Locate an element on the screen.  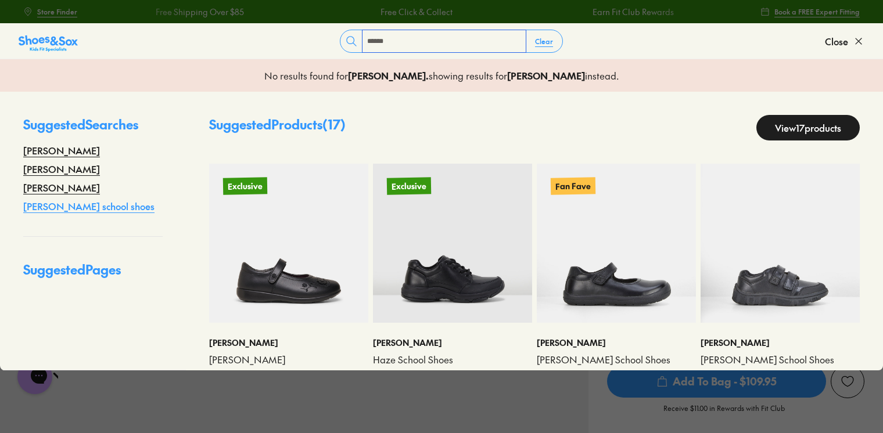
button: Clear is located at coordinates (544, 41).